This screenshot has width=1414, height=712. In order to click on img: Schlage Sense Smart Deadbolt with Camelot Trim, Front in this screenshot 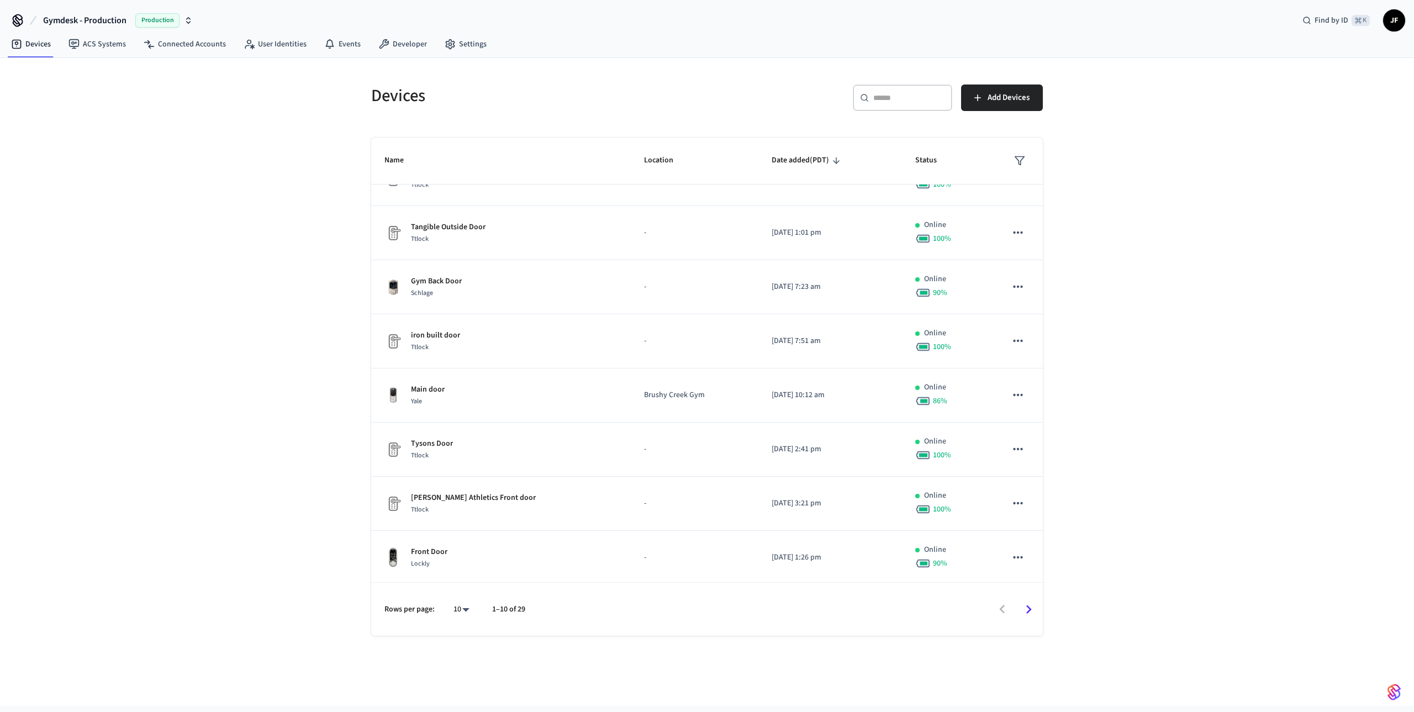, I will do `click(393, 287)`.